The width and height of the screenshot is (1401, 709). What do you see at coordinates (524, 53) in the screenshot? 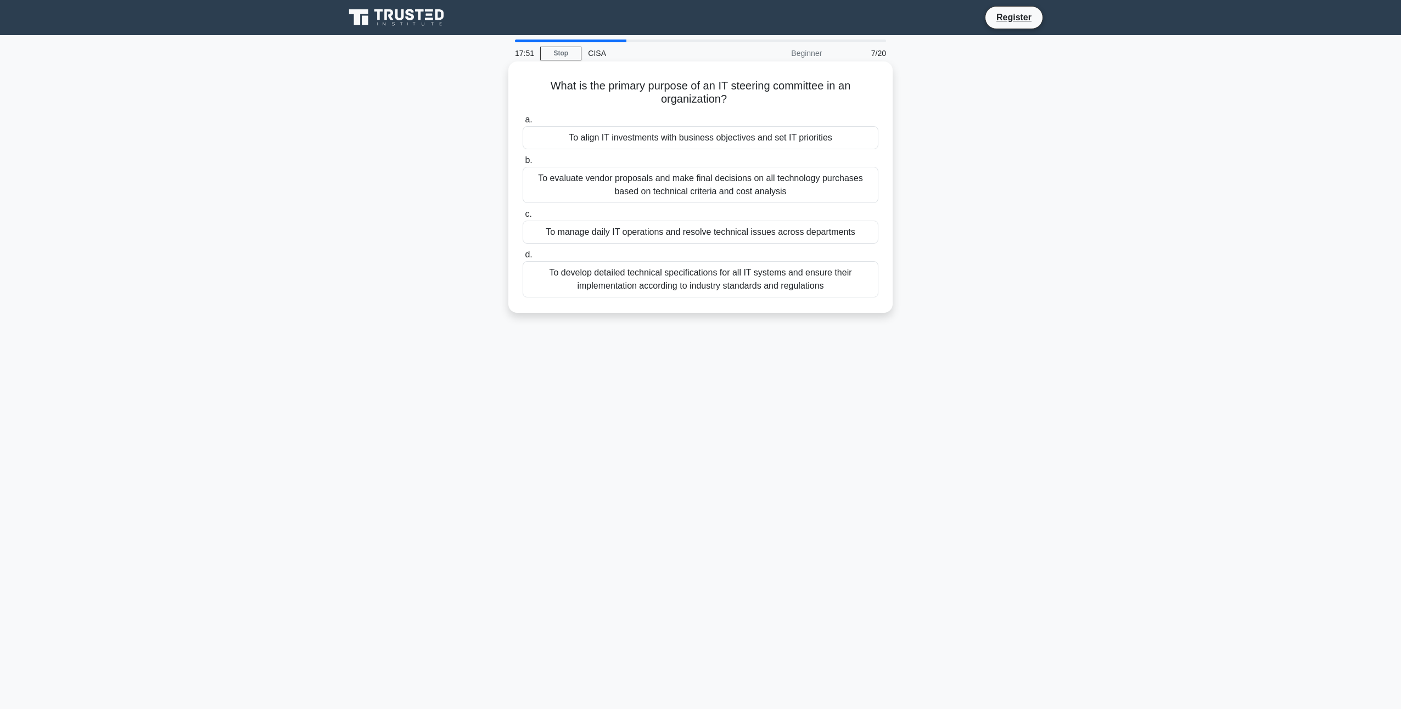
I see `div: 17:51` at bounding box center [524, 53].